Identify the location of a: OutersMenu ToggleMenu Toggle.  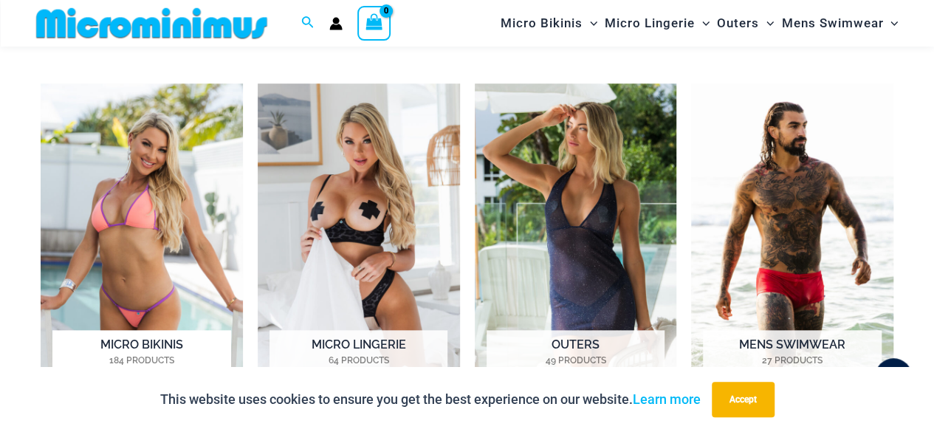
(745, 23).